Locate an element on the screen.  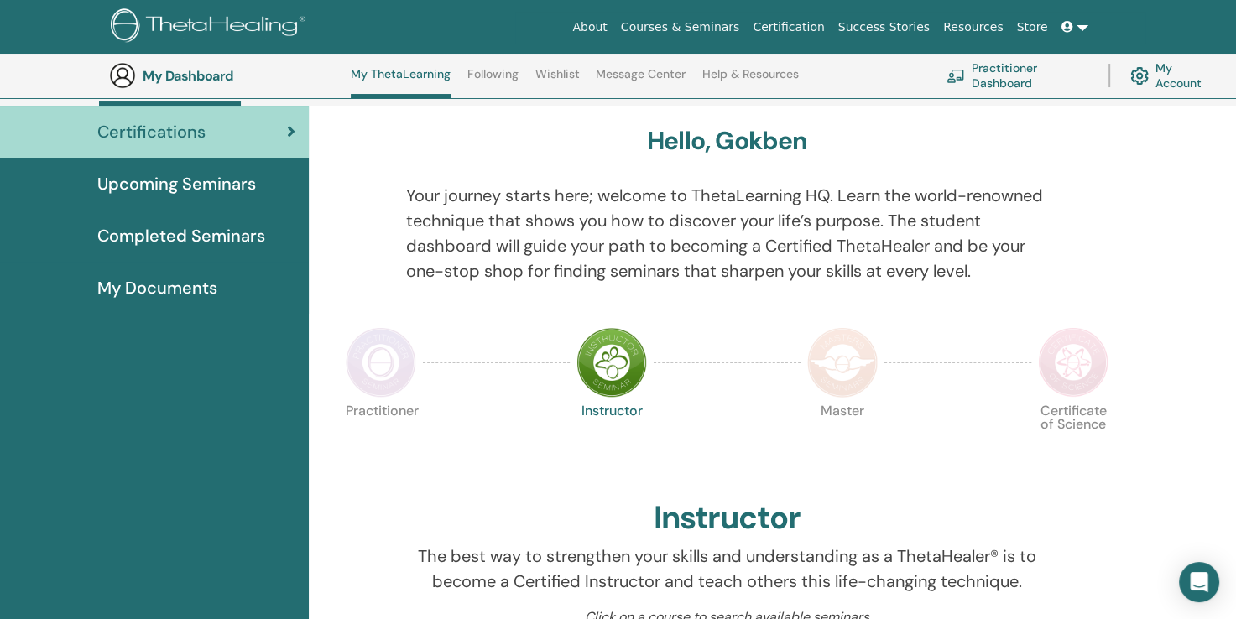
p: Master is located at coordinates (842, 440).